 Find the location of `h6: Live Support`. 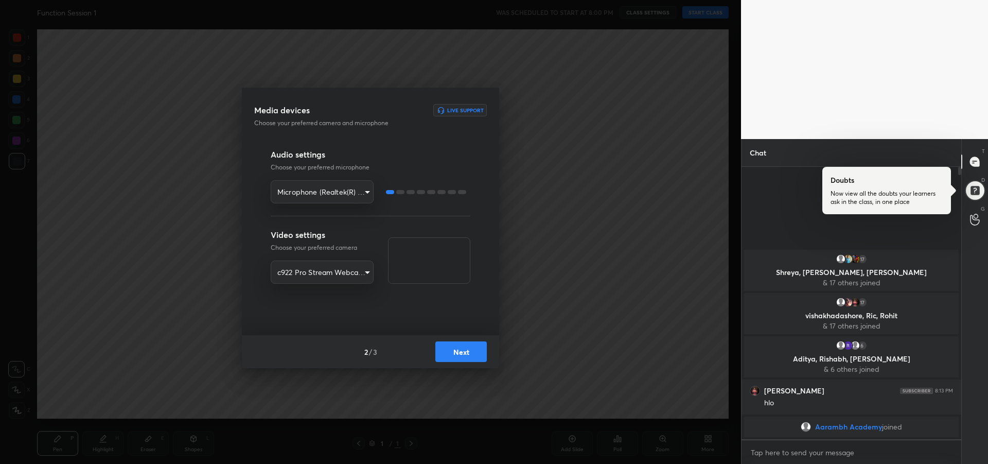

h6: Live Support is located at coordinates (465, 110).